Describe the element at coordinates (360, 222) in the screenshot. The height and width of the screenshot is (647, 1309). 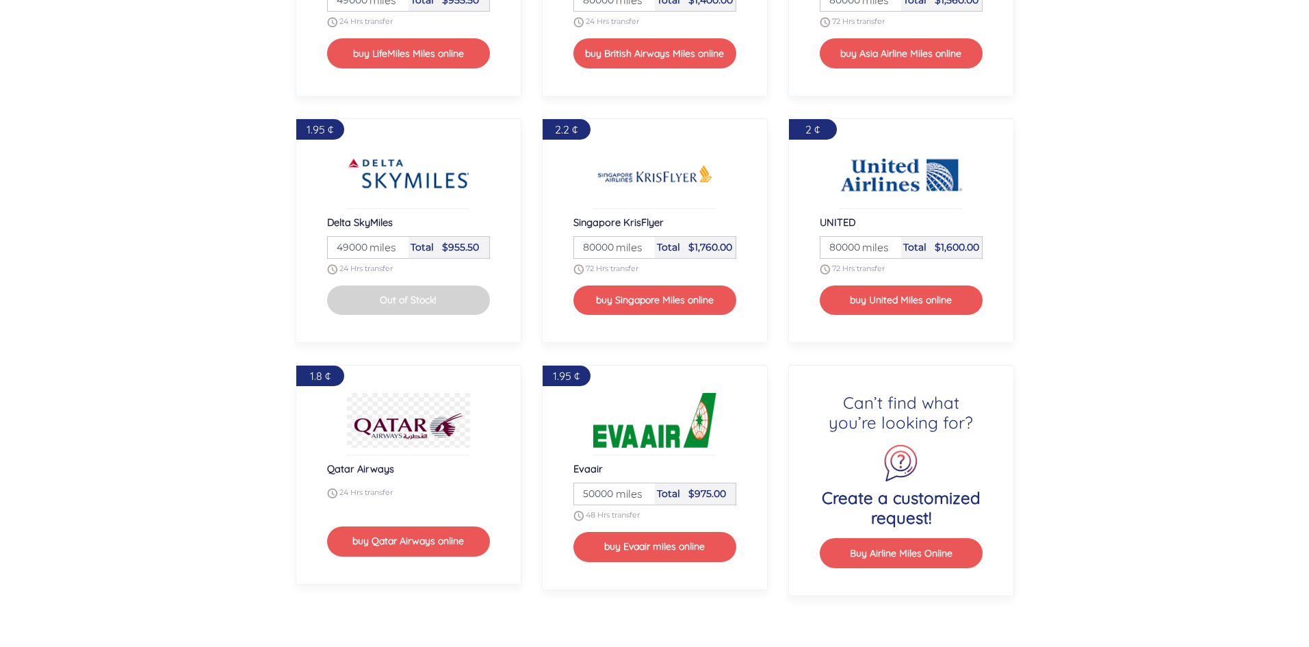
I see `span: Delta SkyMiles` at that location.